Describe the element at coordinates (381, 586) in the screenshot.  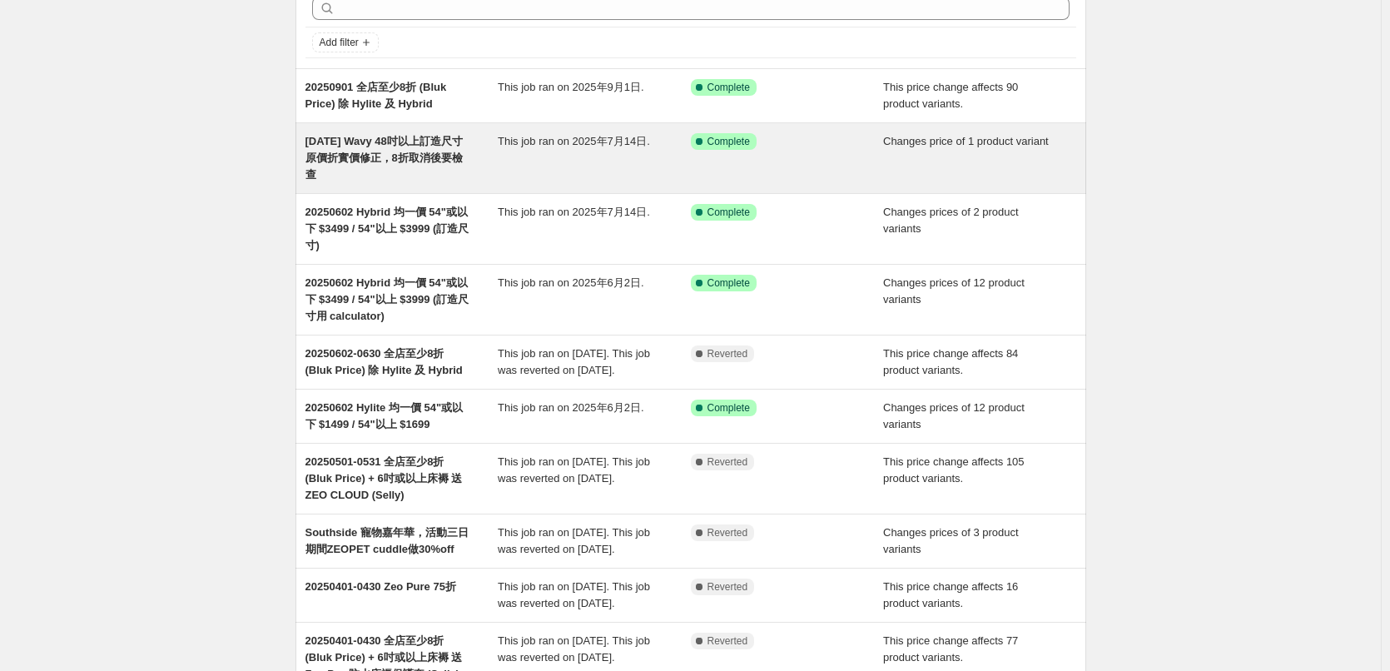
I see `span: 20250401-0430 Zeo Pure 75折` at that location.